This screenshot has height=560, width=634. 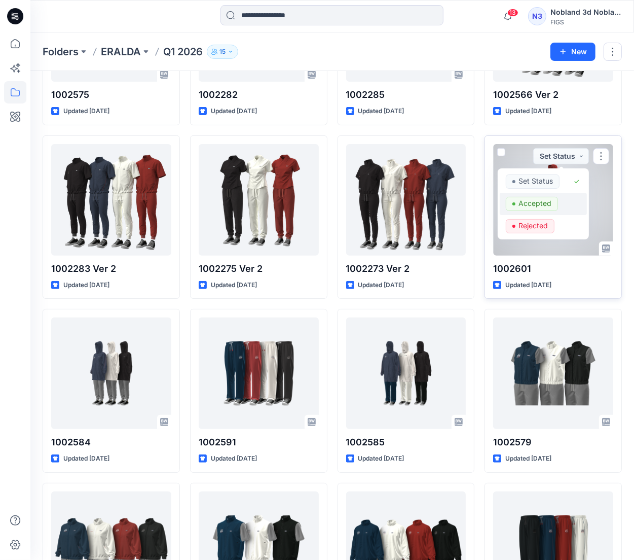 What do you see at coordinates (222, 52) in the screenshot?
I see `p: 15` at bounding box center [222, 52].